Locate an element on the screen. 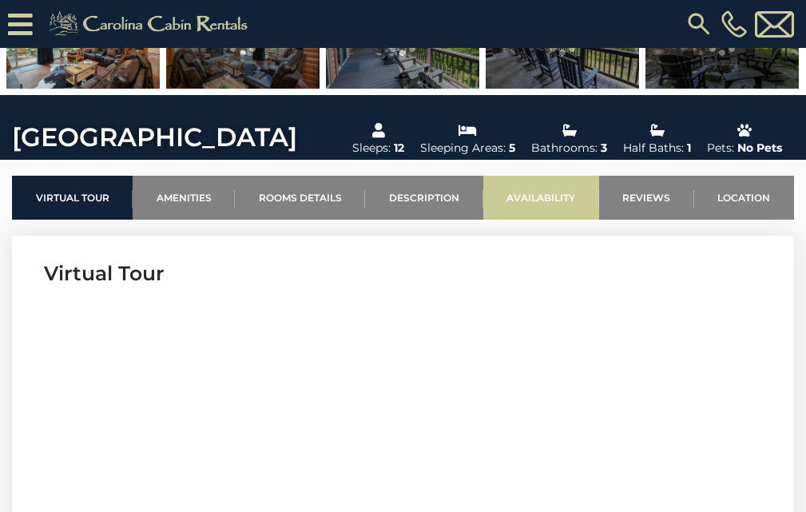  img: Khaki-logo.png is located at coordinates (151, 24).